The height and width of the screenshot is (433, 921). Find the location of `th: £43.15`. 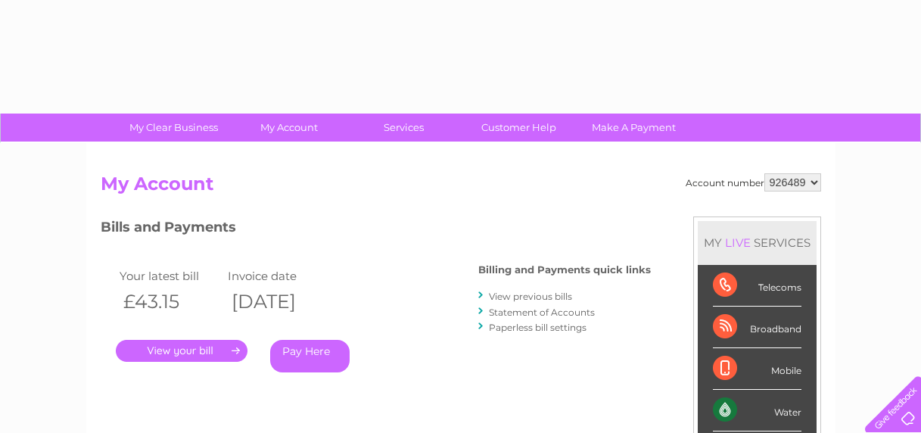

th: £43.15 is located at coordinates (170, 301).